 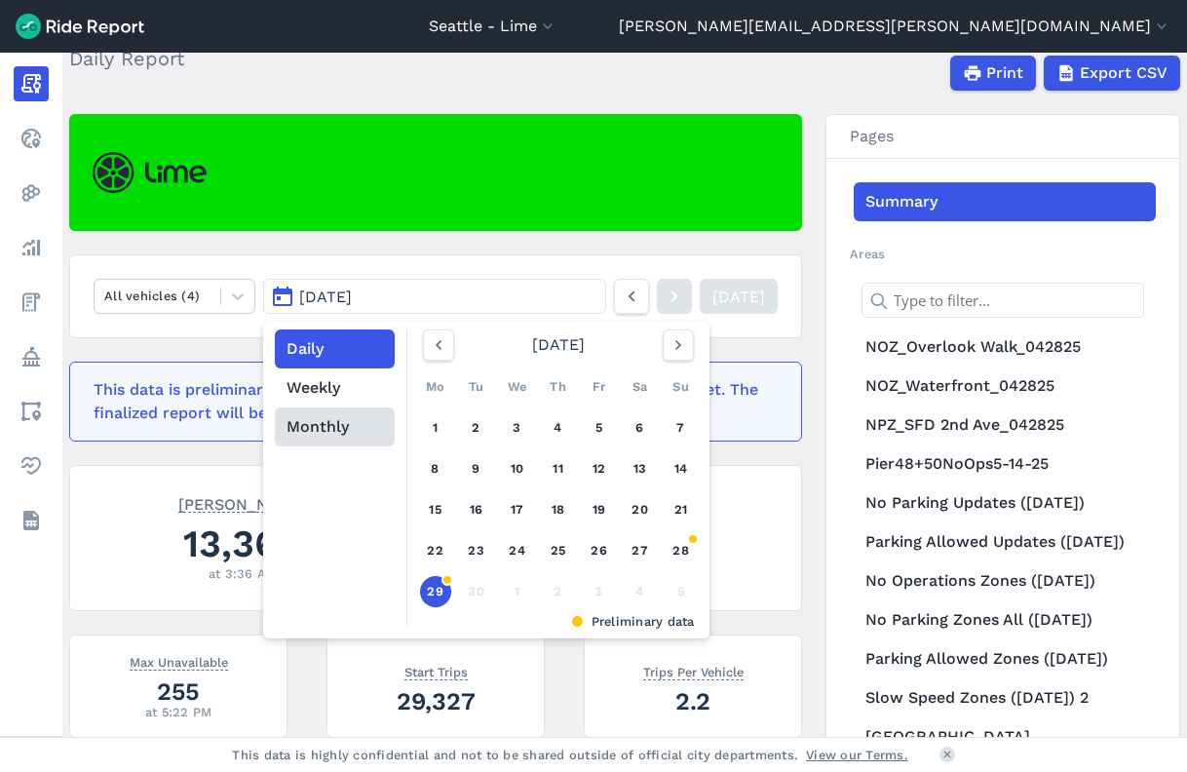 I want to click on a: 26, so click(x=600, y=551).